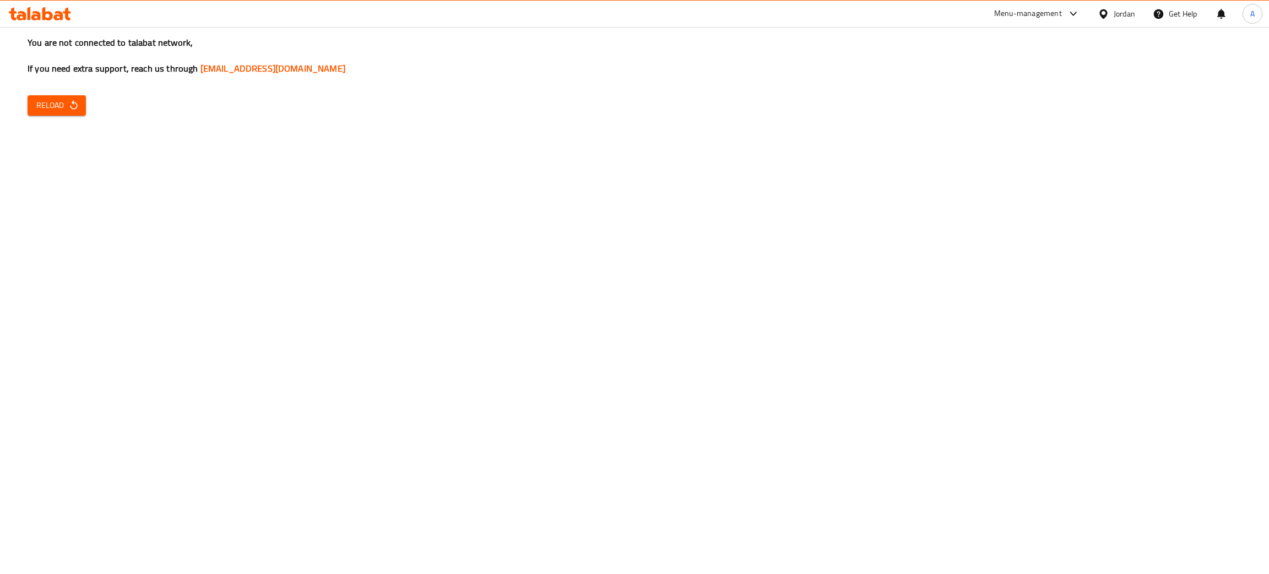 The image size is (1269, 574). Describe the element at coordinates (634, 56) in the screenshot. I see `h3: You are not connected to talabat network, If you need extra support, reach us through` at that location.